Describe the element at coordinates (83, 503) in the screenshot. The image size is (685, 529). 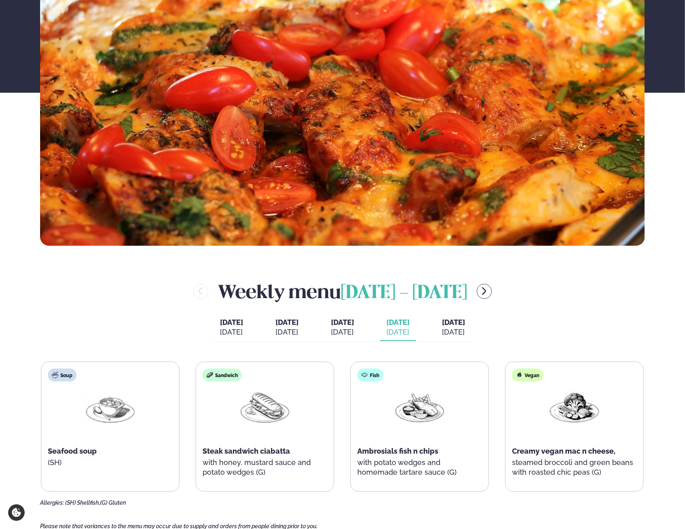
I see `span: (SH) Shellfish,` at that location.